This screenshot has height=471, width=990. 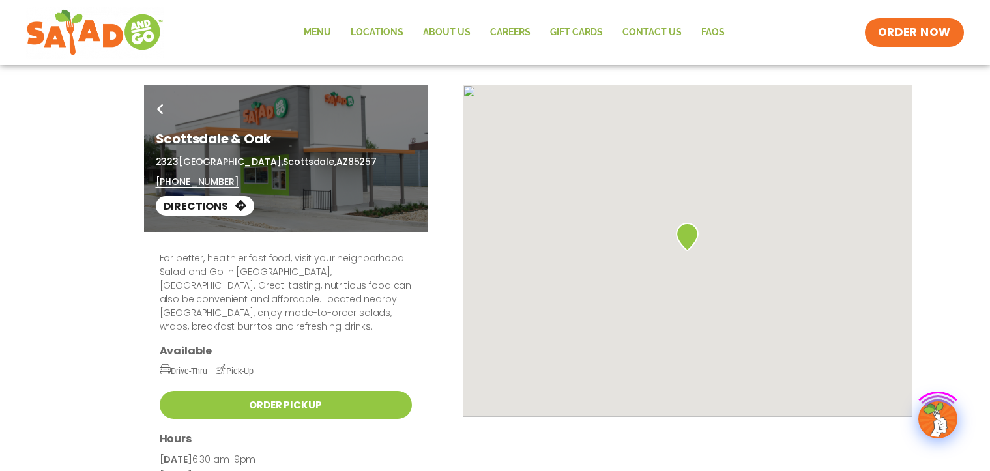 I want to click on span: ORDER NOW, so click(x=915, y=33).